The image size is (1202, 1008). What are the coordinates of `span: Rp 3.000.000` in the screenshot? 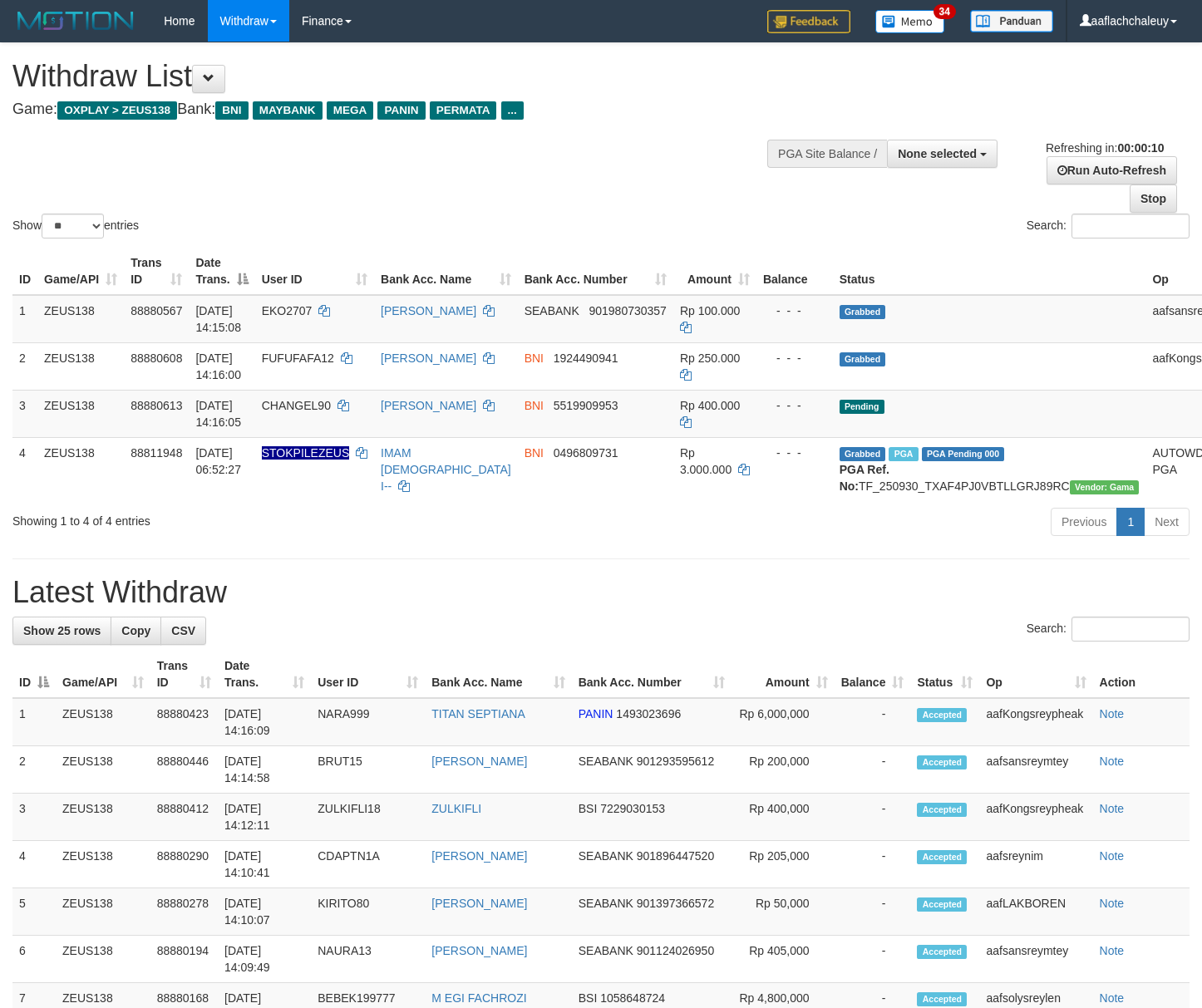 It's located at (706, 461).